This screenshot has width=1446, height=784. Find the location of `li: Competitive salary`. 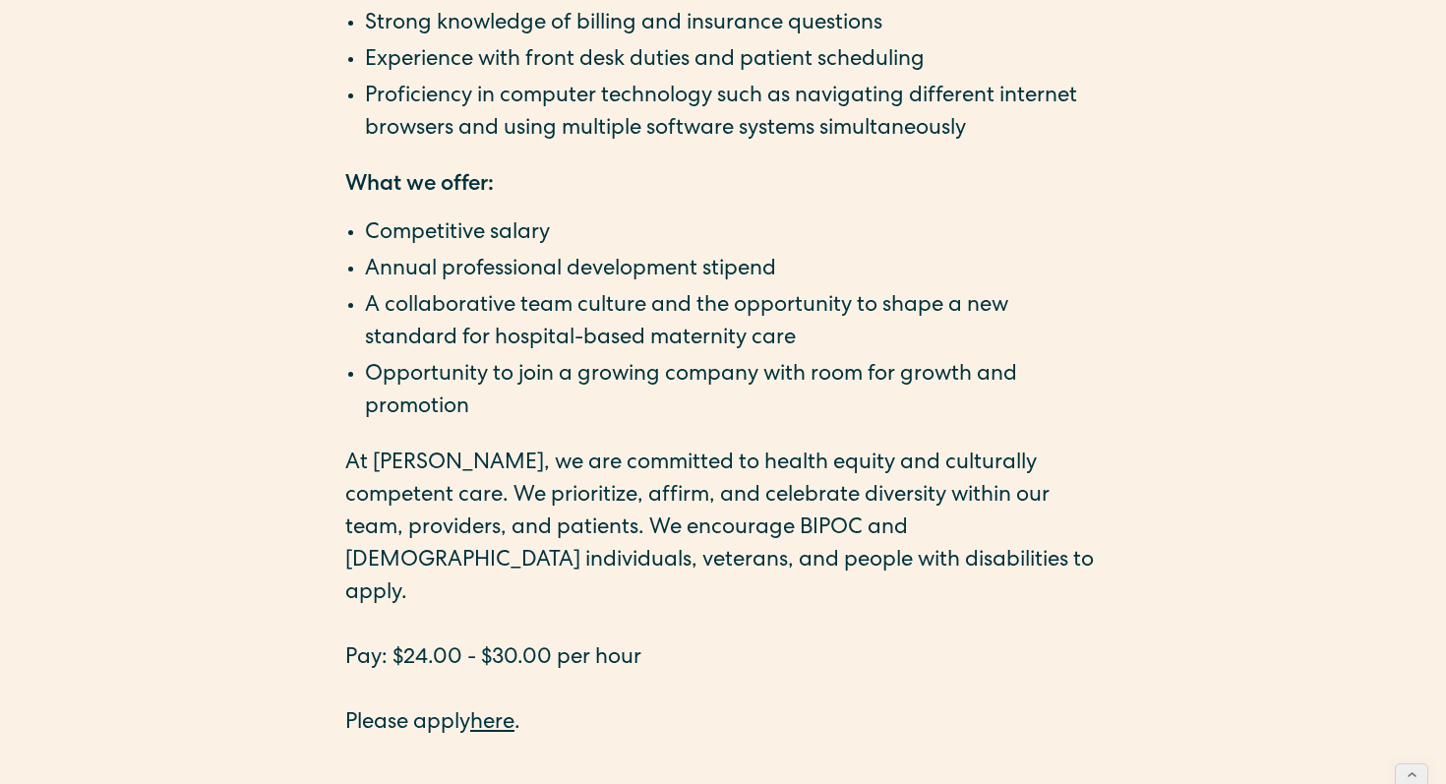

li: Competitive salary is located at coordinates (733, 234).